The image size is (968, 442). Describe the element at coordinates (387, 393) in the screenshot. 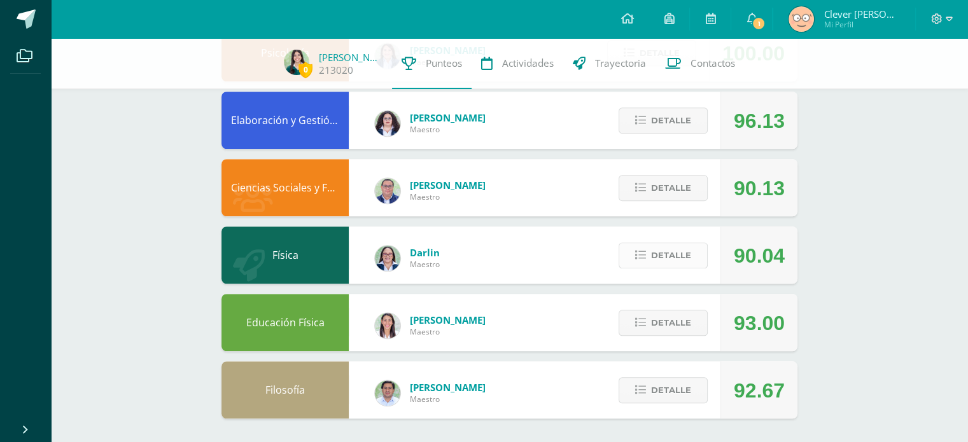

I see `img: f767cae2d037801592f2ba1a5db71a2a.png` at that location.